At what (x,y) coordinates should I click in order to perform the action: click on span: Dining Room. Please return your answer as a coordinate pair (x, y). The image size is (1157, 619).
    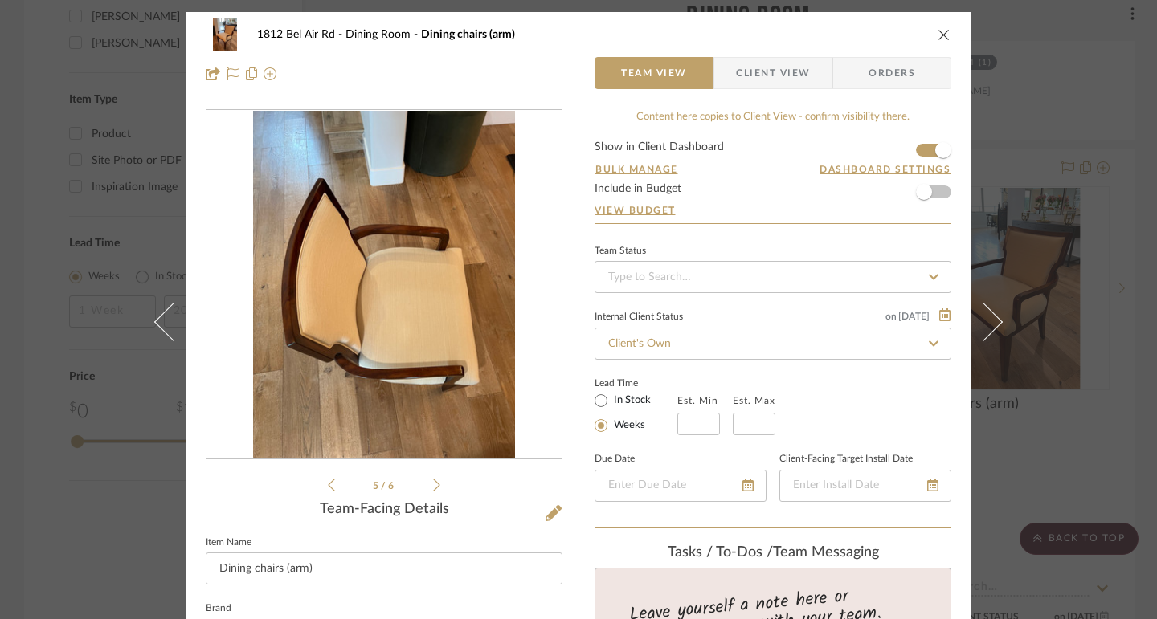
    Looking at the image, I should click on (383, 35).